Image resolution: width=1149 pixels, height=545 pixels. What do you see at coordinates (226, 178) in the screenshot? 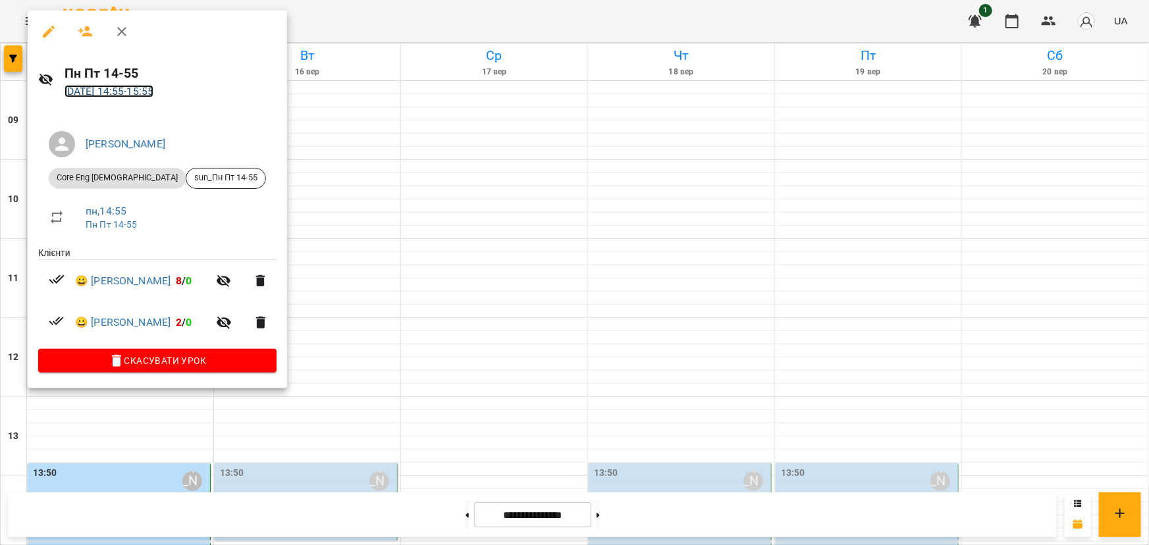
I see `div: sun_Пн Пт 14-55` at bounding box center [226, 178].